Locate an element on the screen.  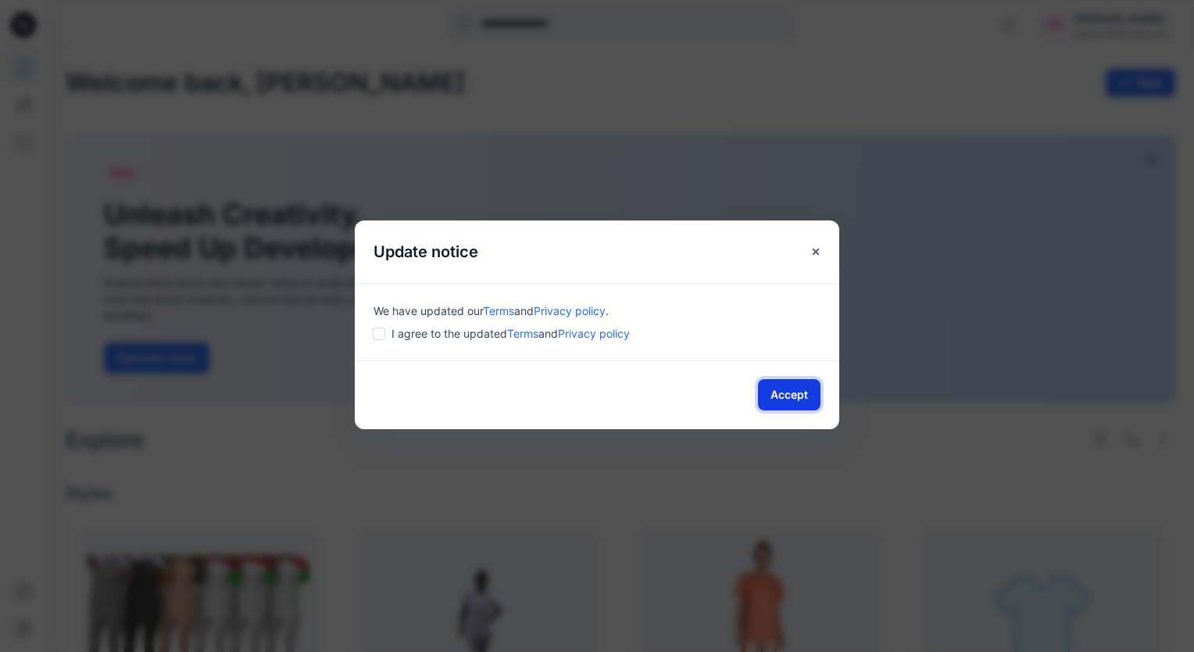
button: Close is located at coordinates (816, 252).